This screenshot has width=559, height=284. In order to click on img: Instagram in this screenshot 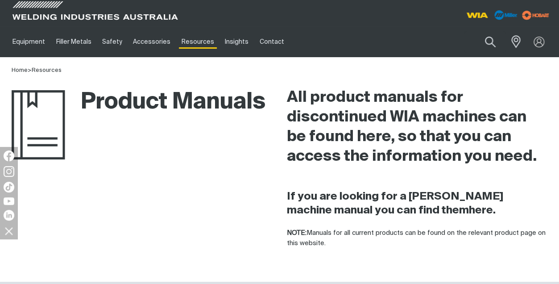, I will do `click(9, 171)`.